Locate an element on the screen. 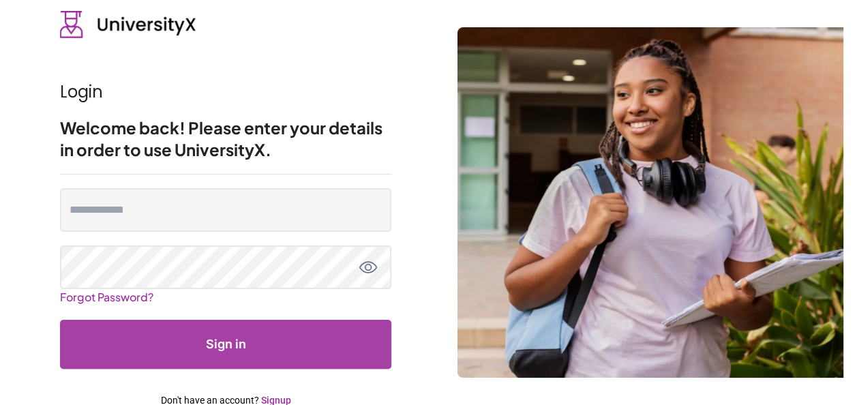 The image size is (857, 405). button: toggle password view is located at coordinates (368, 267).